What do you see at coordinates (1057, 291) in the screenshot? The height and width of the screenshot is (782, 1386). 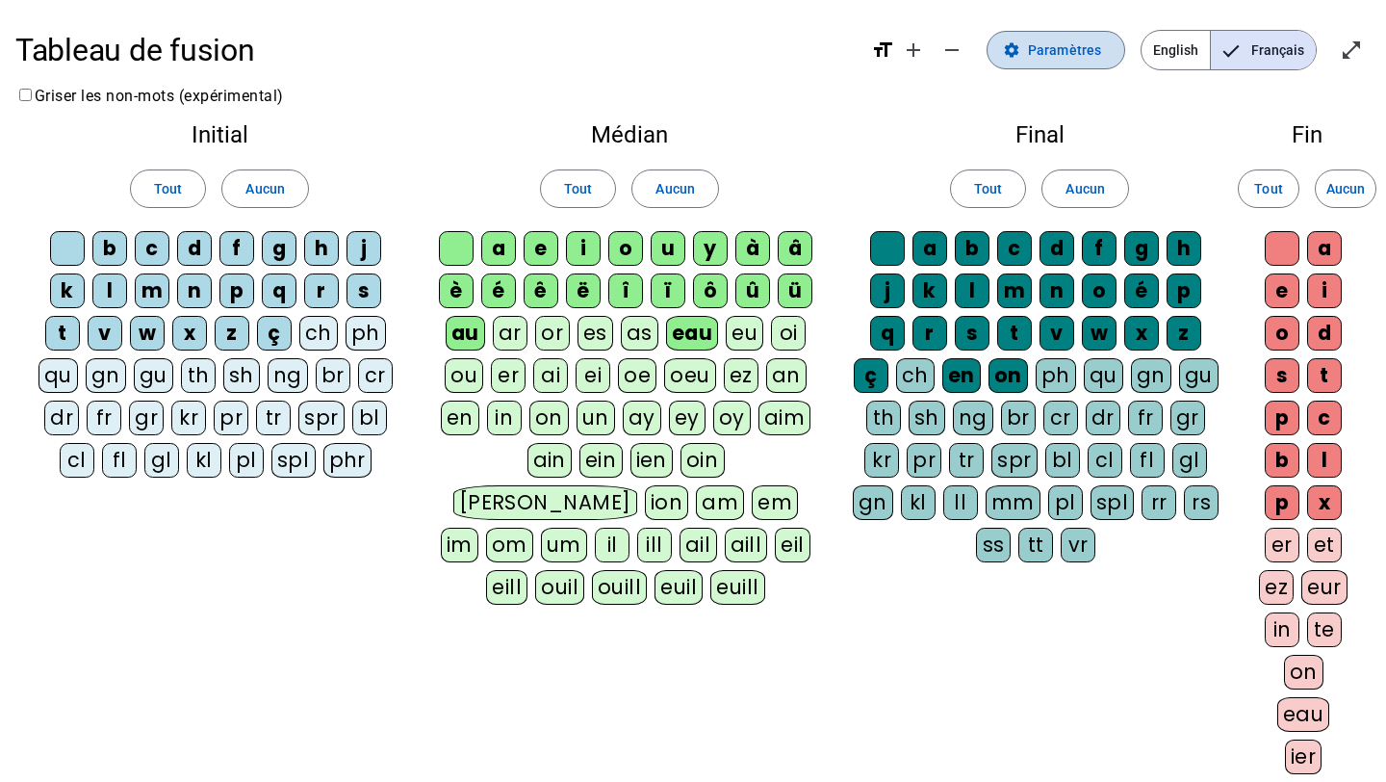 I see `div: n` at bounding box center [1057, 291].